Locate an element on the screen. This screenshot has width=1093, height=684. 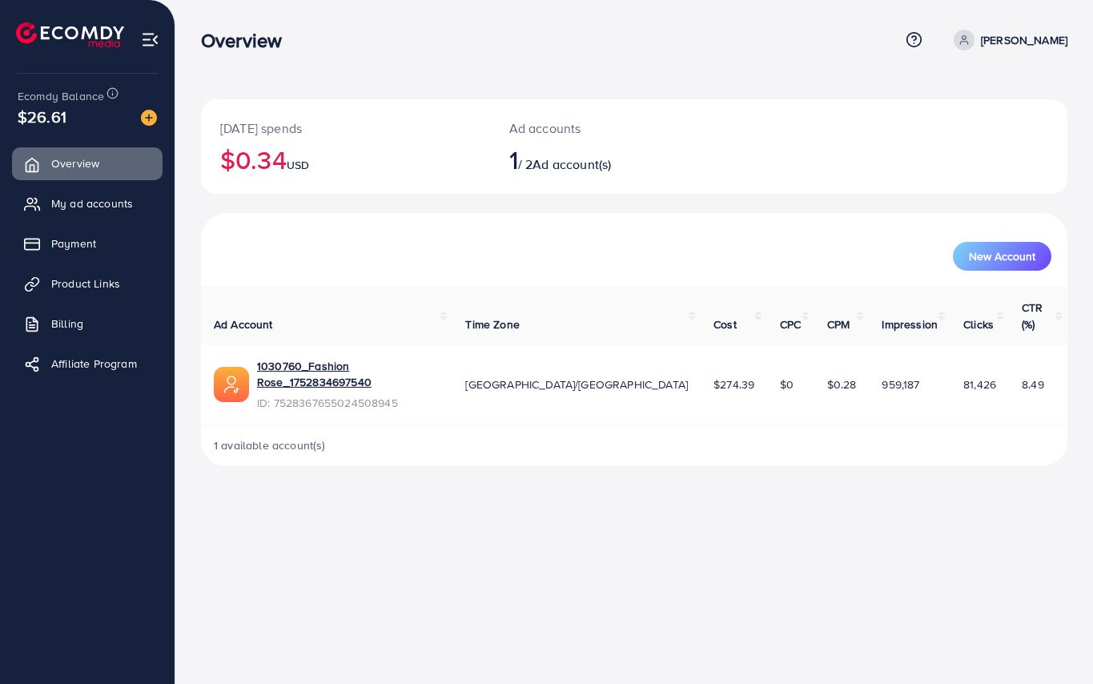
span: Affiliate Program is located at coordinates (94, 364).